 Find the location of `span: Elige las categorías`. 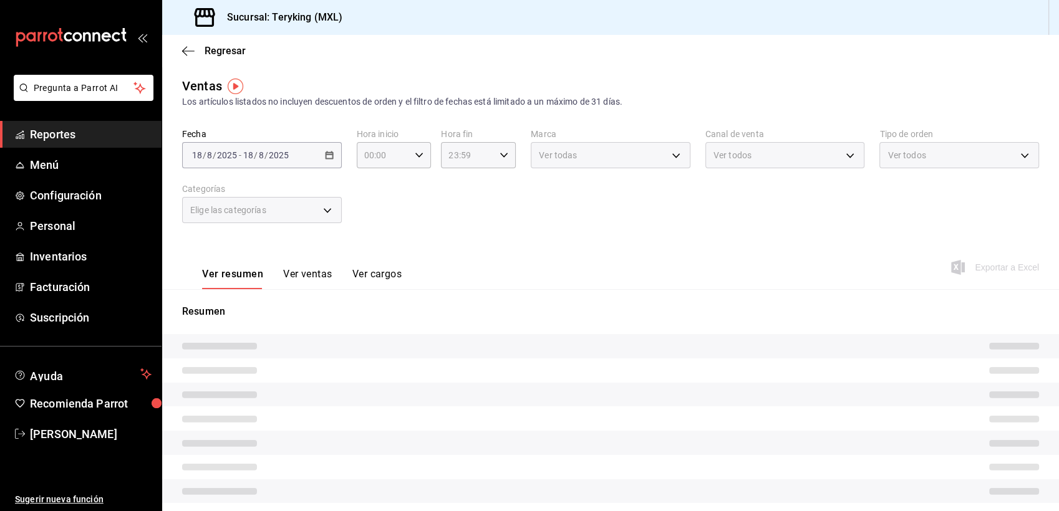

span: Elige las categorías is located at coordinates (228, 210).